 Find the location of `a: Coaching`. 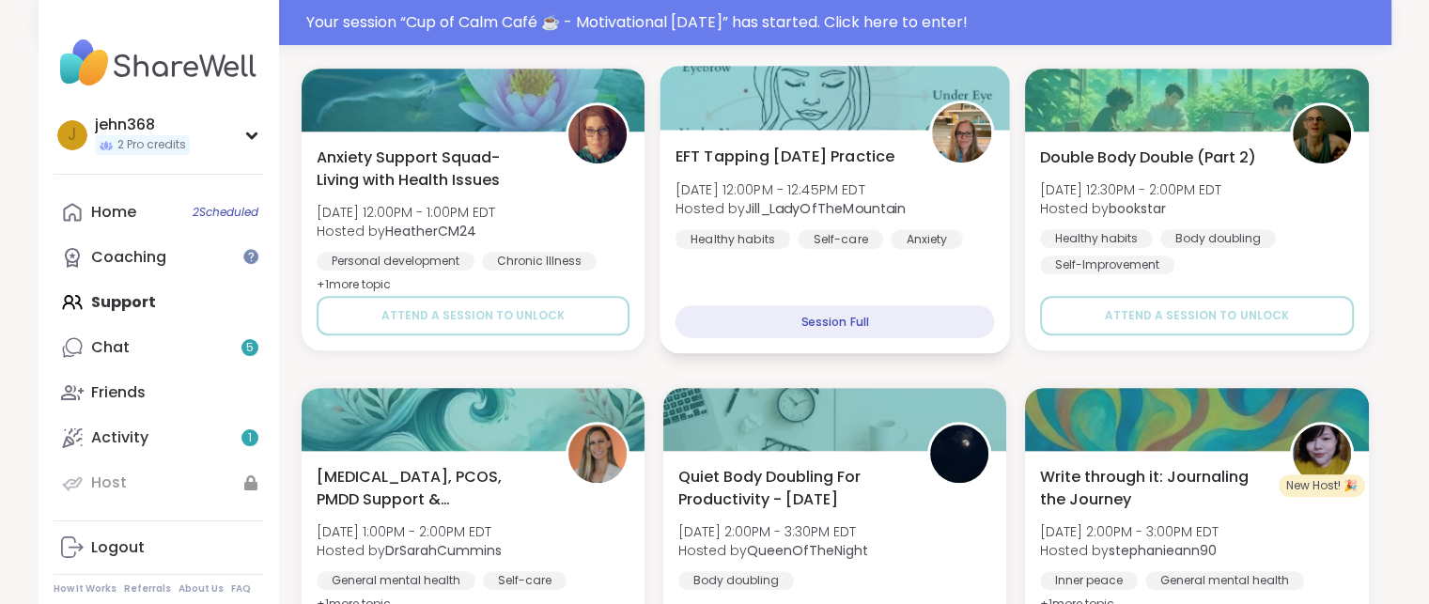

a: Coaching is located at coordinates (158, 257).